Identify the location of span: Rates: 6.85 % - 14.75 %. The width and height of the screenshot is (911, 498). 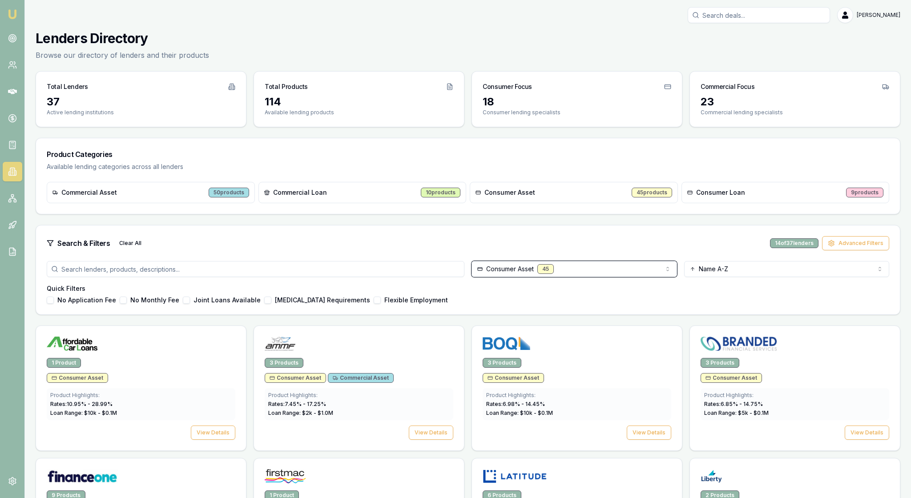
(734, 404).